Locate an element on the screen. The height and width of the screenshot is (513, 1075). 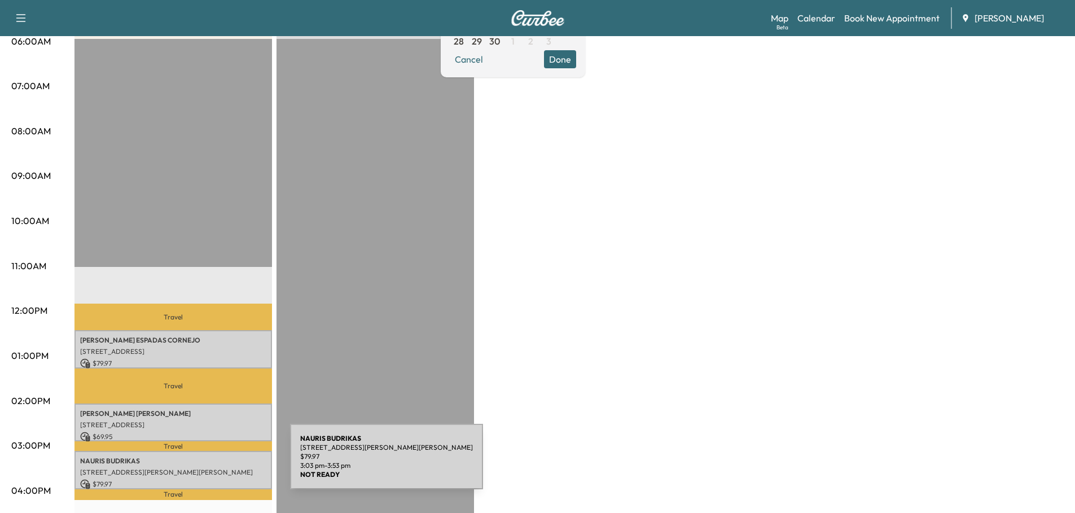
button: Cancel is located at coordinates (469, 59).